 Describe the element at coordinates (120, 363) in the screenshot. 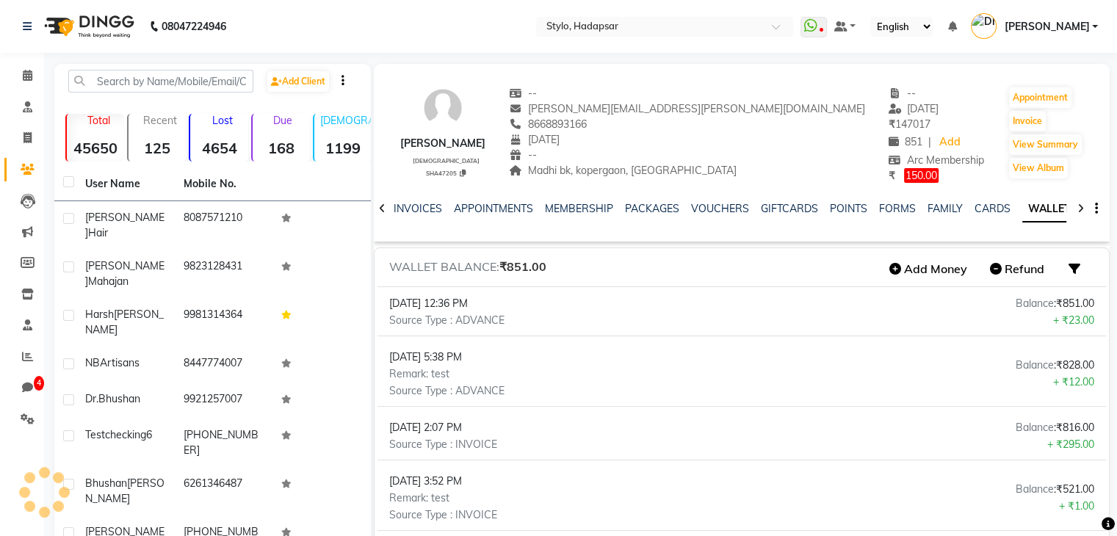

I see `span: Artisans` at that location.